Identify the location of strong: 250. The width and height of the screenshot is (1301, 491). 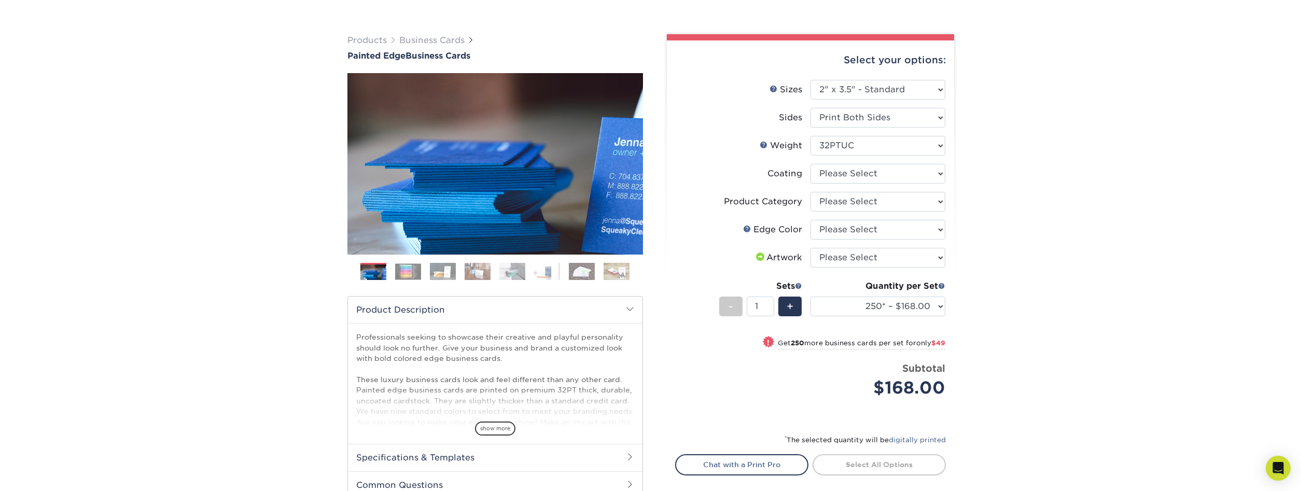
(797, 343).